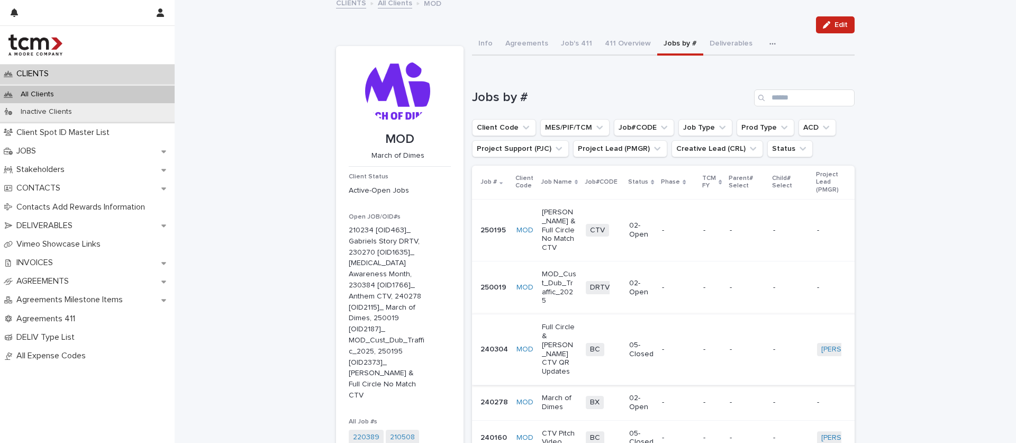  I want to click on button: Creative Lead (CRL), so click(717, 149).